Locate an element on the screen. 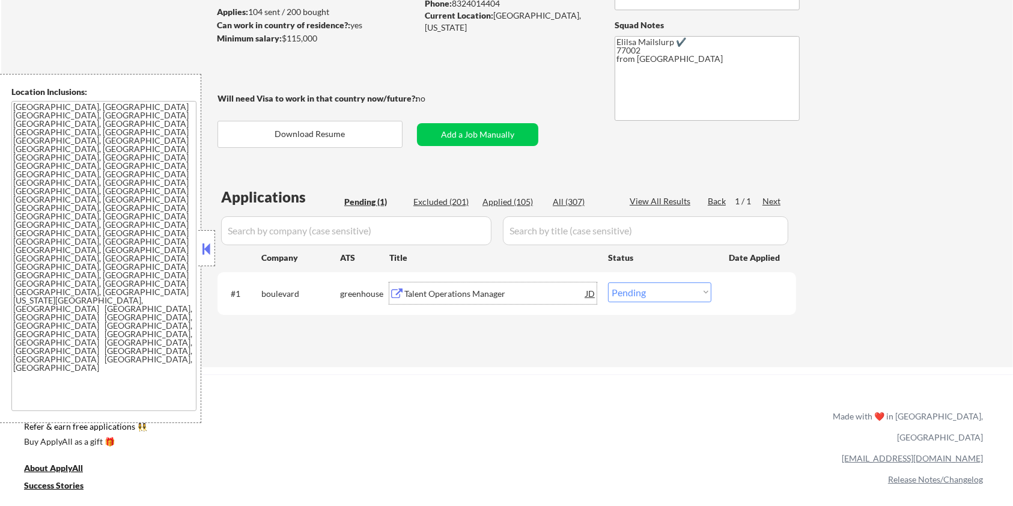 Image resolution: width=1013 pixels, height=506 pixels. div: Date Applied is located at coordinates (756, 258).